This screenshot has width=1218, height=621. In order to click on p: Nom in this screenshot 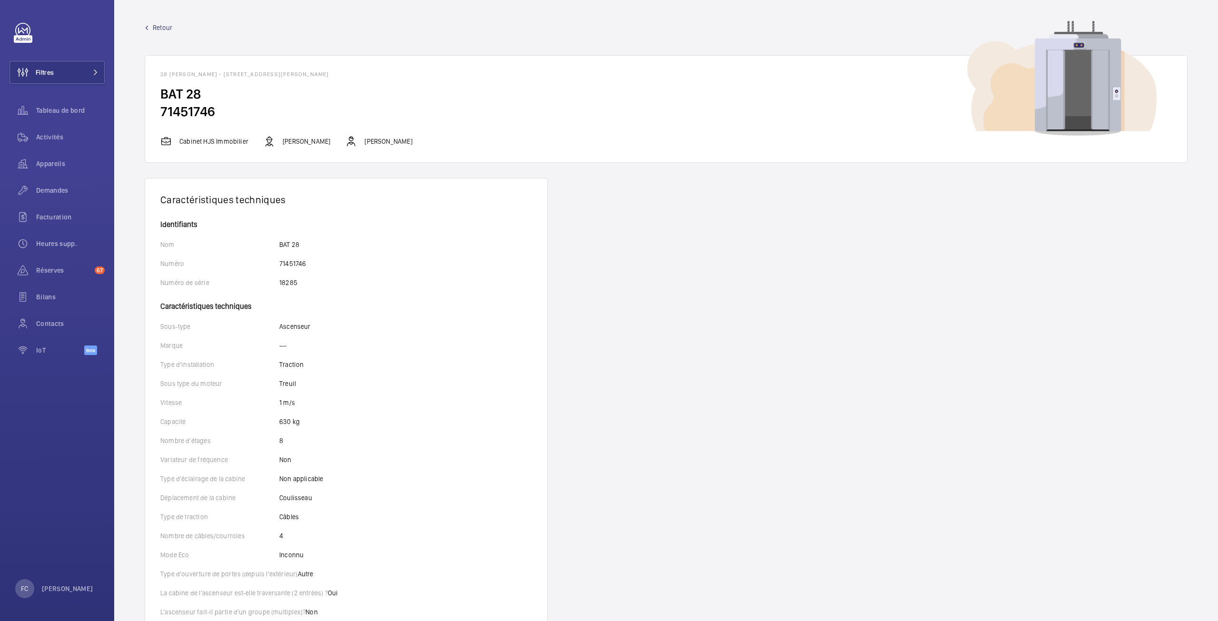, I will do `click(220, 245)`.